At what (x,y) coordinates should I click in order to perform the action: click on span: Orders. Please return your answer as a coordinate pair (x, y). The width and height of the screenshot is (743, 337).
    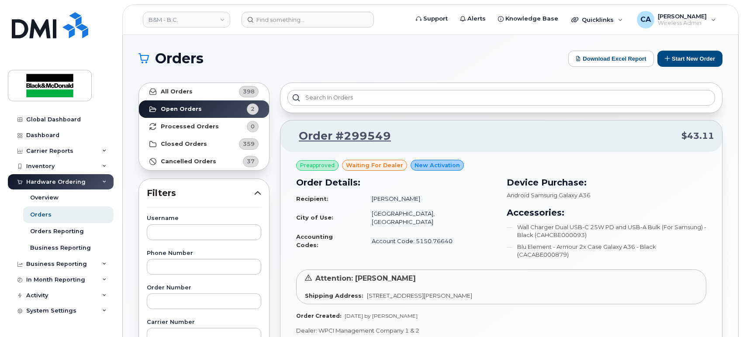
    Looking at the image, I should click on (179, 59).